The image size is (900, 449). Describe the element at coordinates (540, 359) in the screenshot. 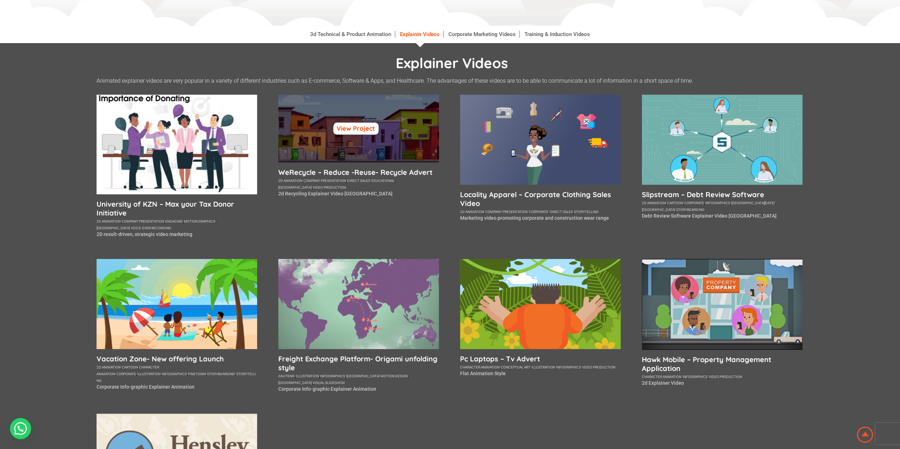

I see `h5: Pc Laptops – Tv Advert` at that location.